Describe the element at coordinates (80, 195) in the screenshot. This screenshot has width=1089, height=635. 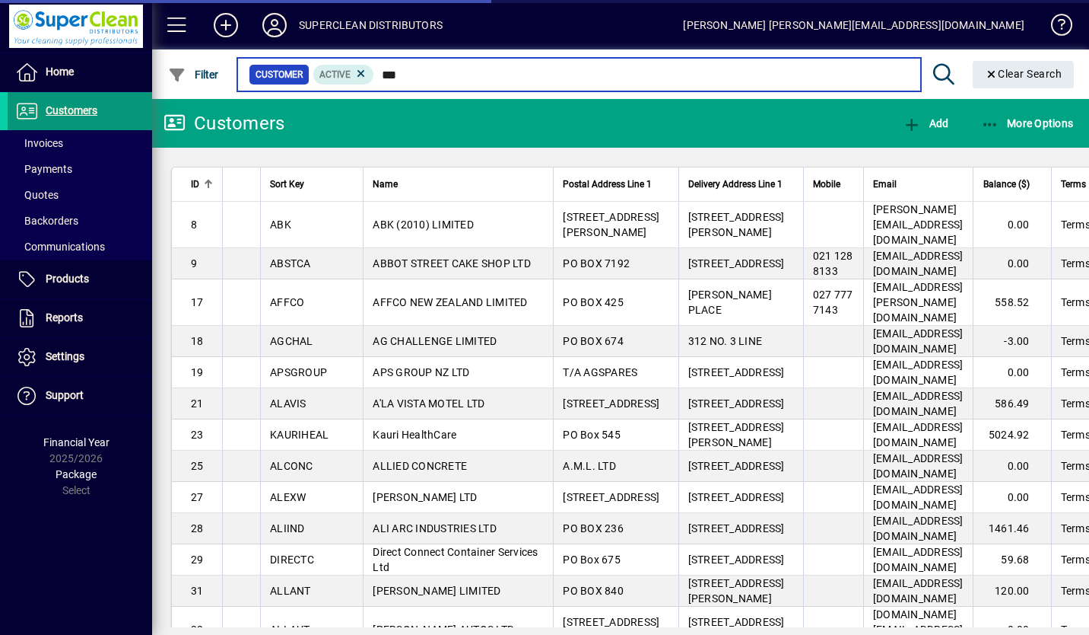
I see `a: Quotes` at that location.